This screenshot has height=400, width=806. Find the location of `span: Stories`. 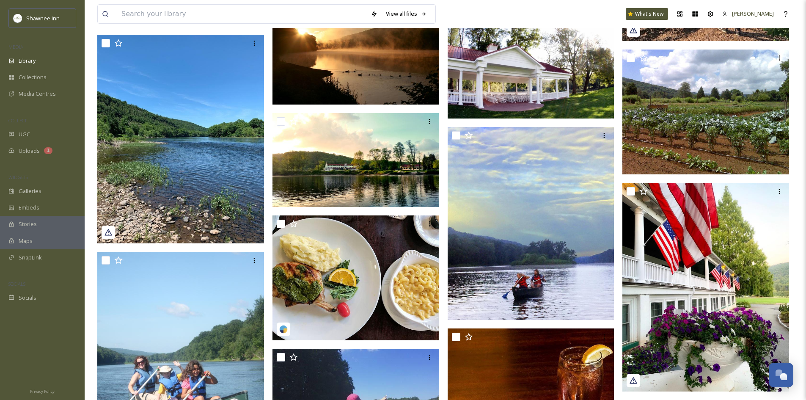

span: Stories is located at coordinates (28, 224).